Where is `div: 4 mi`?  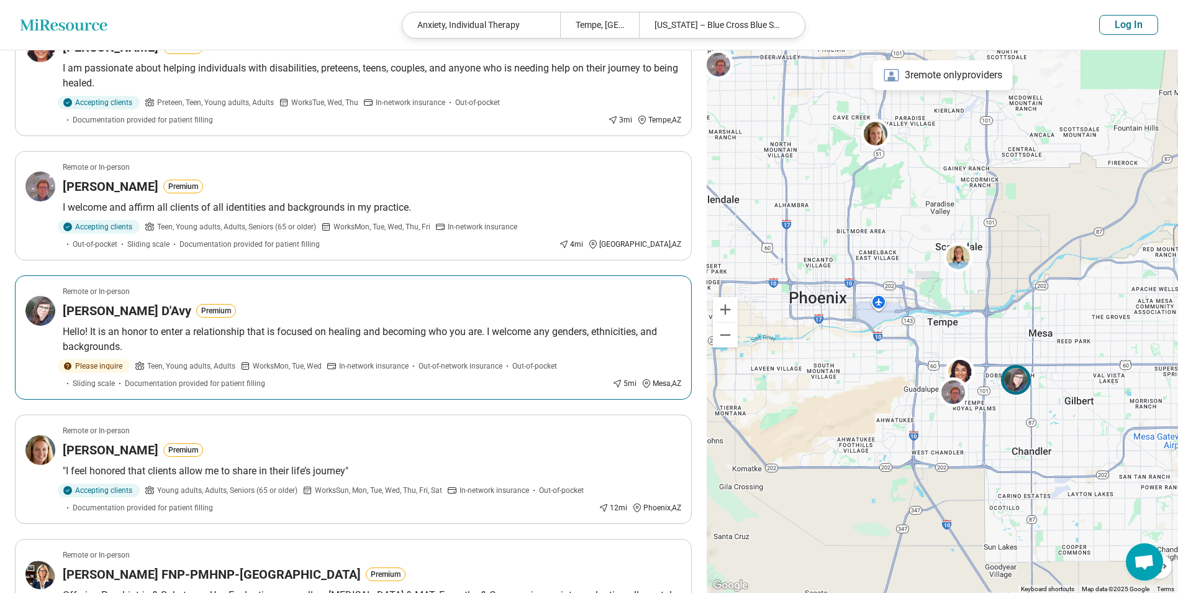
div: 4 mi is located at coordinates (571, 244).